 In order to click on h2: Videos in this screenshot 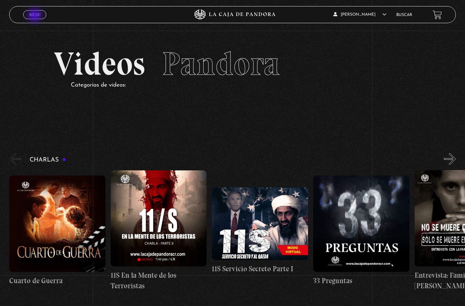, I will do `click(232, 64)`.